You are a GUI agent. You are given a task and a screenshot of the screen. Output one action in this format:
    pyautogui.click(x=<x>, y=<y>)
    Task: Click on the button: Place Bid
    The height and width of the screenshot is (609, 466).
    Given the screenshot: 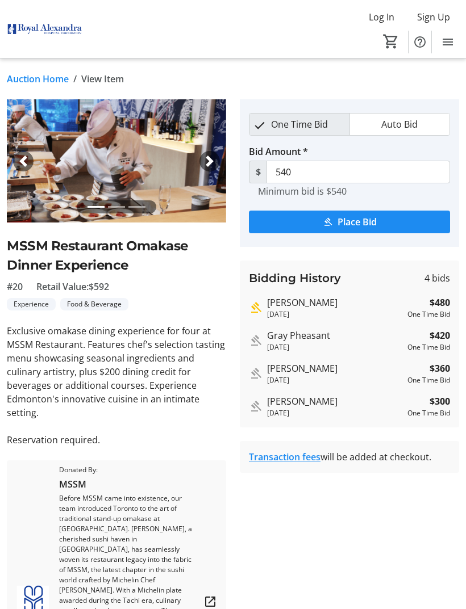 What is the action you would take?
    pyautogui.click(x=349, y=222)
    